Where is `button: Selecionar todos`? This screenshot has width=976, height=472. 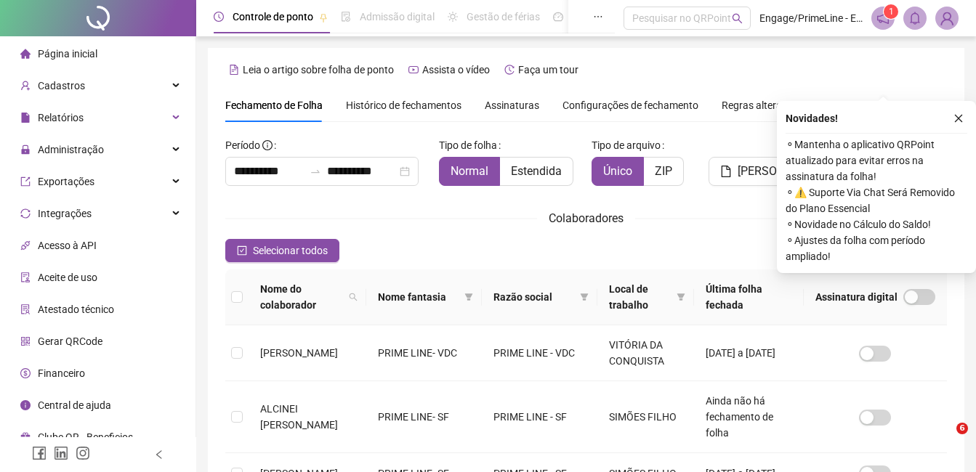 button: Selecionar todos is located at coordinates (282, 251).